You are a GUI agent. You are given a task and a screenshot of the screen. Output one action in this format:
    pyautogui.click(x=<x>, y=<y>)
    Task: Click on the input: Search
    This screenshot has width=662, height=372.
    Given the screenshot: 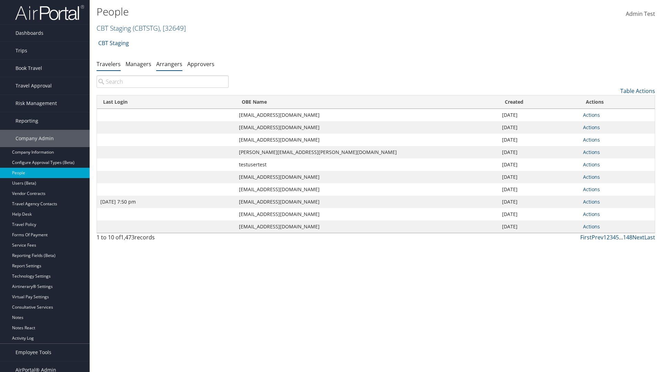 What is the action you would take?
    pyautogui.click(x=162, y=82)
    